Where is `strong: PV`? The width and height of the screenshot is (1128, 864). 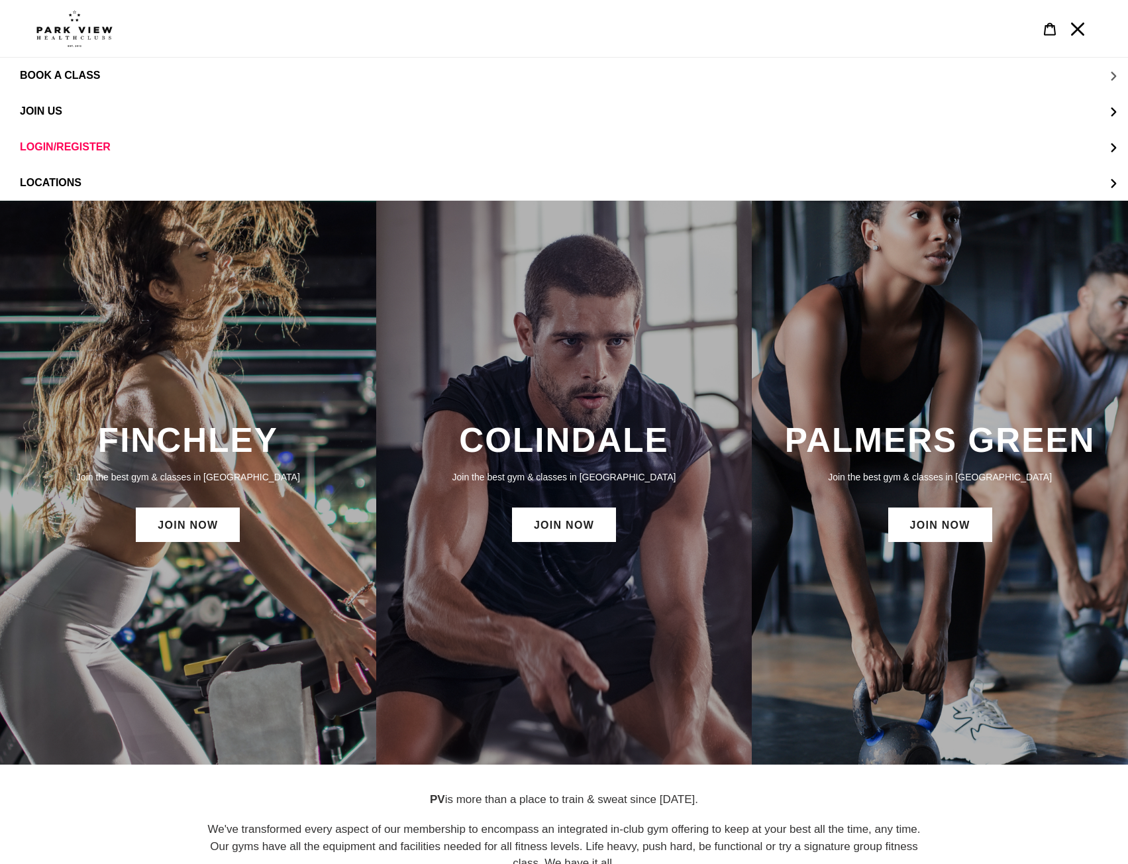
strong: PV is located at coordinates (437, 799).